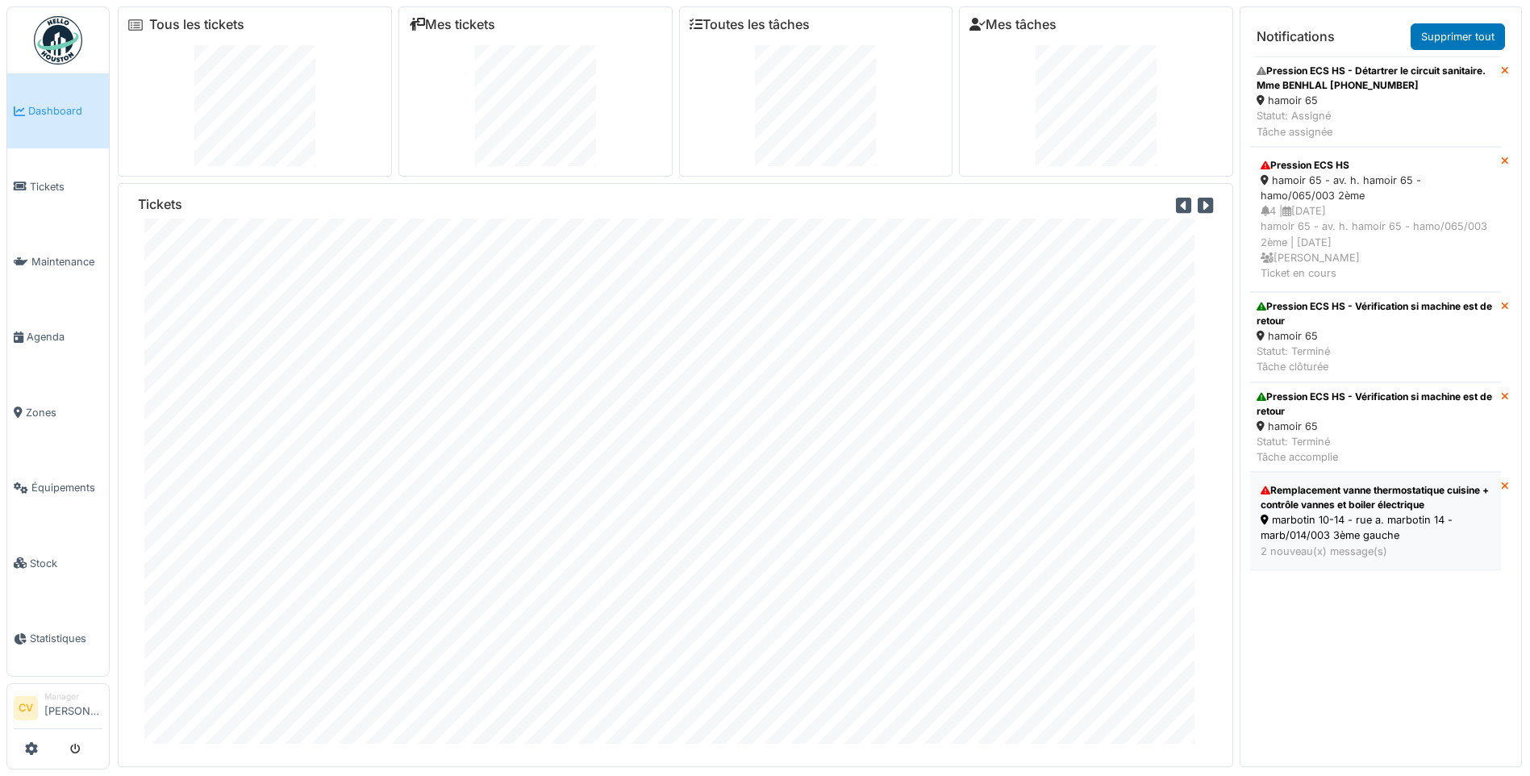 This screenshot has height=776, width=1530. Describe the element at coordinates (26, 708) in the screenshot. I see `li: CV` at that location.